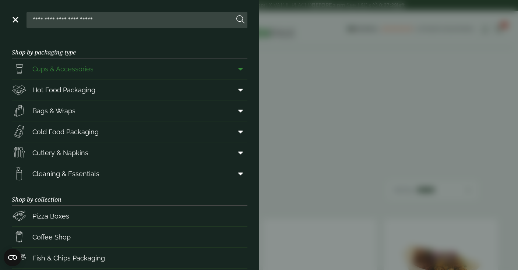 The height and width of the screenshot is (270, 518). Describe the element at coordinates (66, 132) in the screenshot. I see `span: Cold Food Packaging` at that location.